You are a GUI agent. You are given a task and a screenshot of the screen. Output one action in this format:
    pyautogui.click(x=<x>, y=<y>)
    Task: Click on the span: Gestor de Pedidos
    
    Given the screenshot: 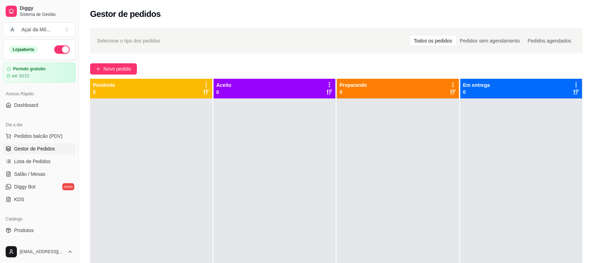 What is the action you would take?
    pyautogui.click(x=34, y=149)
    